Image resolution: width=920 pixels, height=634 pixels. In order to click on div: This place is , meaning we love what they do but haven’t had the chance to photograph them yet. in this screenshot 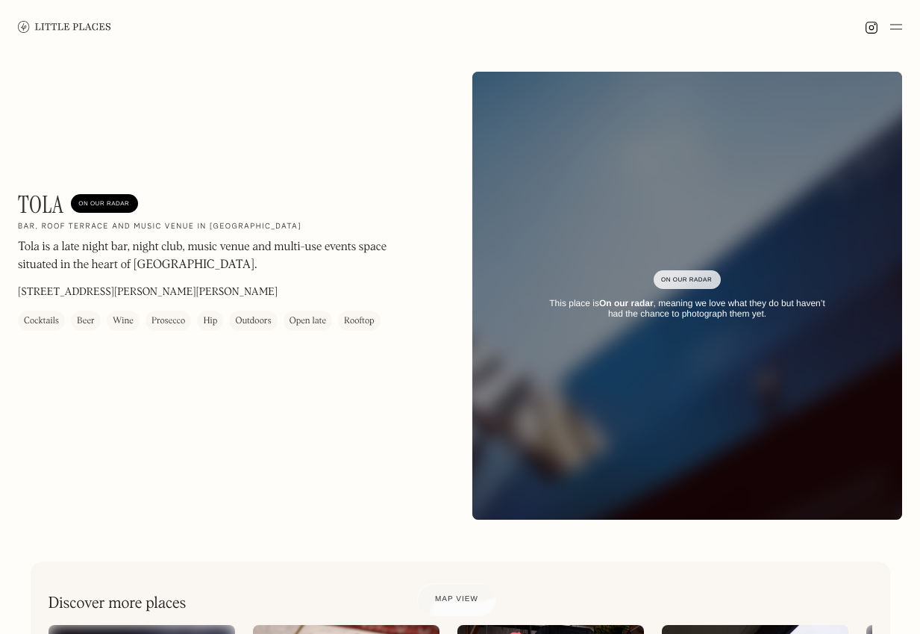, I will do `click(687, 308)`.